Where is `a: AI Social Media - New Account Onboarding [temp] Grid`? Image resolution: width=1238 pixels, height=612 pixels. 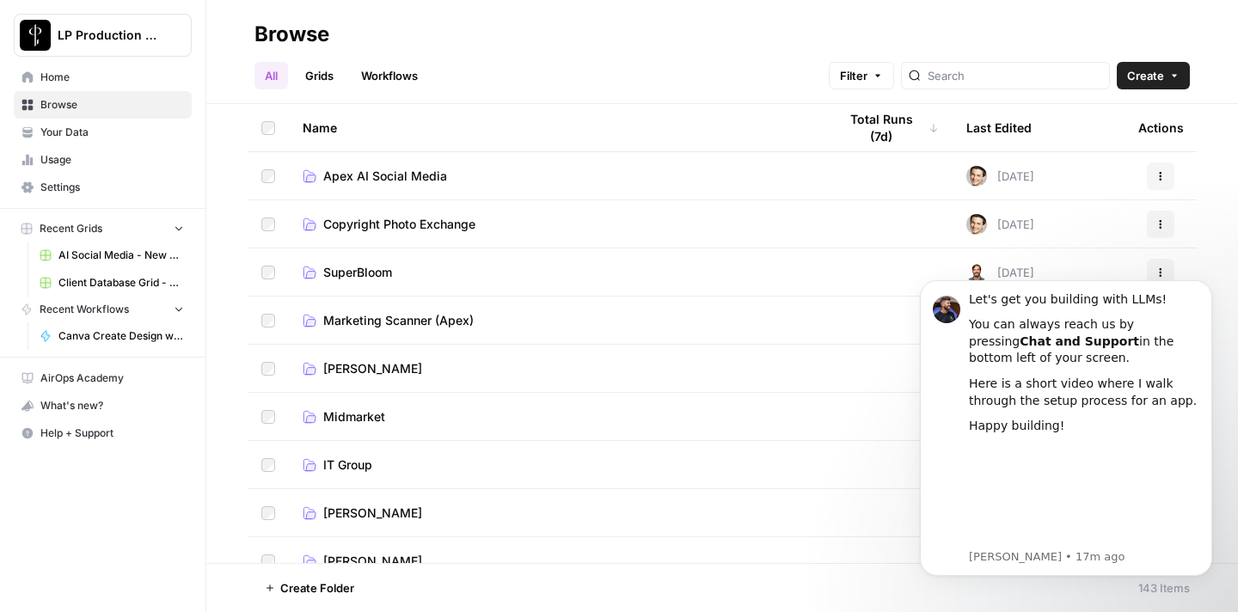
a: AI Social Media - New Account Onboarding [temp] Grid is located at coordinates (112, 255).